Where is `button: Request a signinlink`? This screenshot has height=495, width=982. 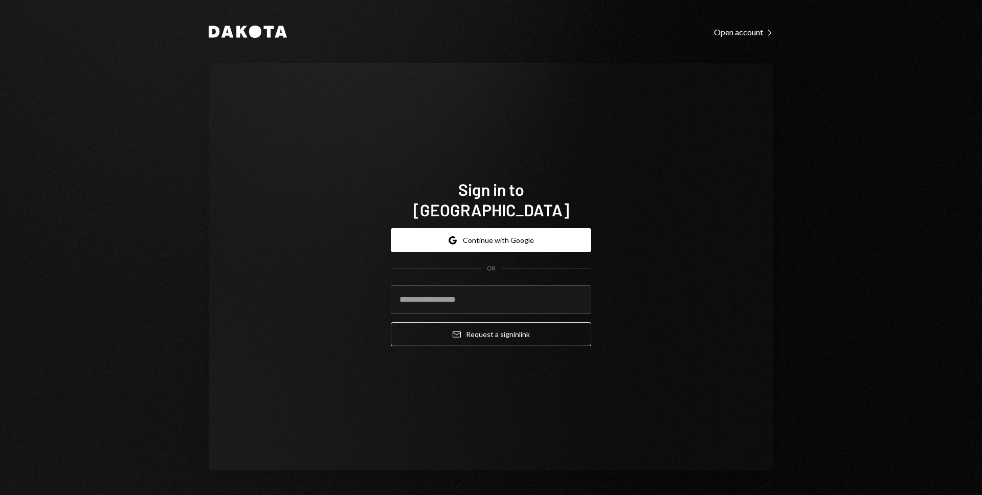 button: Request a signinlink is located at coordinates (491, 334).